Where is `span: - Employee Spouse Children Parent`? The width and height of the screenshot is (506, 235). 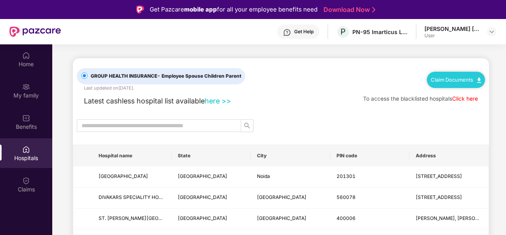
span: - Employee Spouse Children Parent is located at coordinates (199, 76).